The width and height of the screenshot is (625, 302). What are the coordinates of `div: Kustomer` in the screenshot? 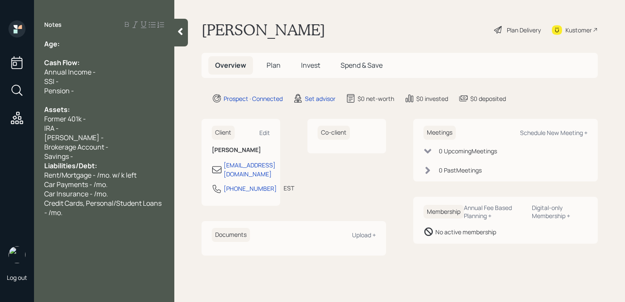 It's located at (579, 30).